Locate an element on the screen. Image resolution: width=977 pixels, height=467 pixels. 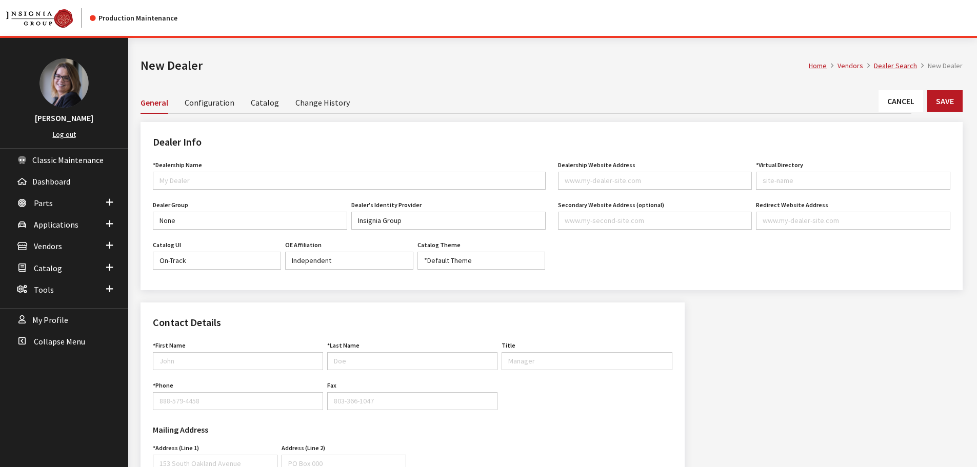
label: Dealer's Identity Provider is located at coordinates (386, 205).